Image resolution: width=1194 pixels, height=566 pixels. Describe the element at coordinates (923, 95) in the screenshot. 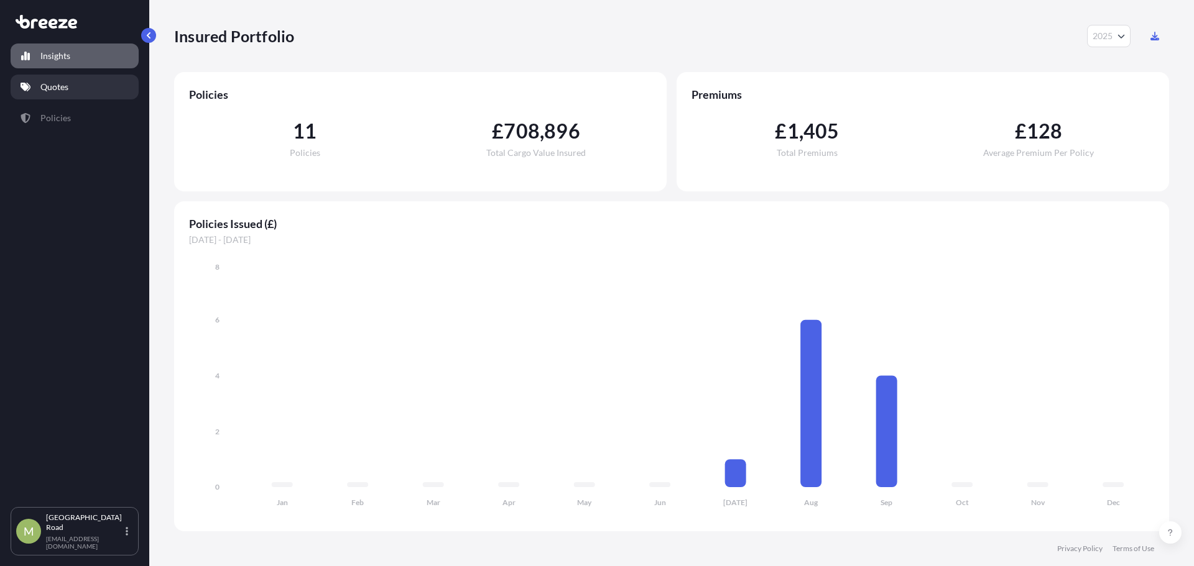

I see `span: Premiums` at that location.